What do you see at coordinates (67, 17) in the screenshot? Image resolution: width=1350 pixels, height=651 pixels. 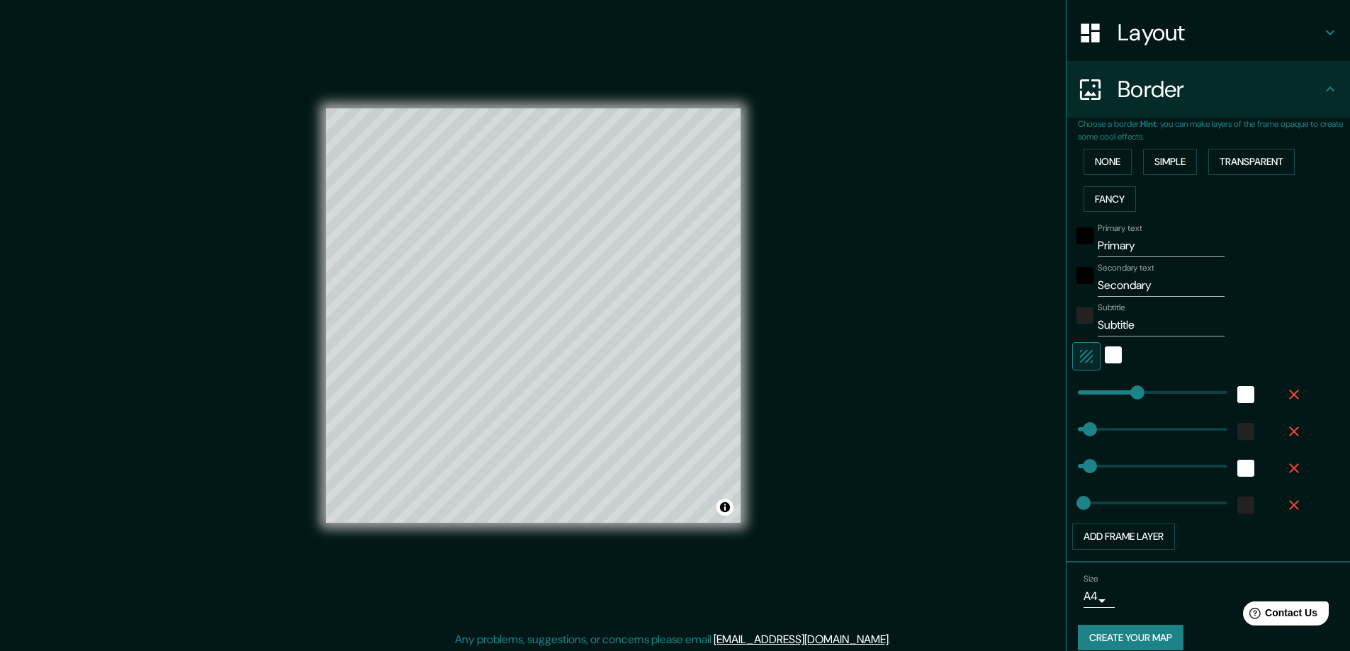 I see `span: Contact Us` at bounding box center [67, 17].